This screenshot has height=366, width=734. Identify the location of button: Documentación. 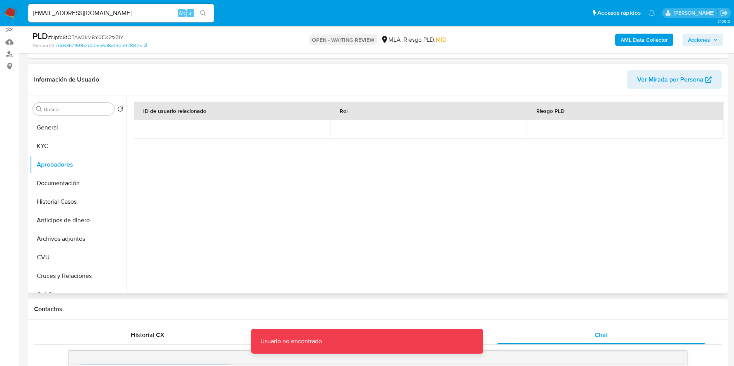
(78, 183).